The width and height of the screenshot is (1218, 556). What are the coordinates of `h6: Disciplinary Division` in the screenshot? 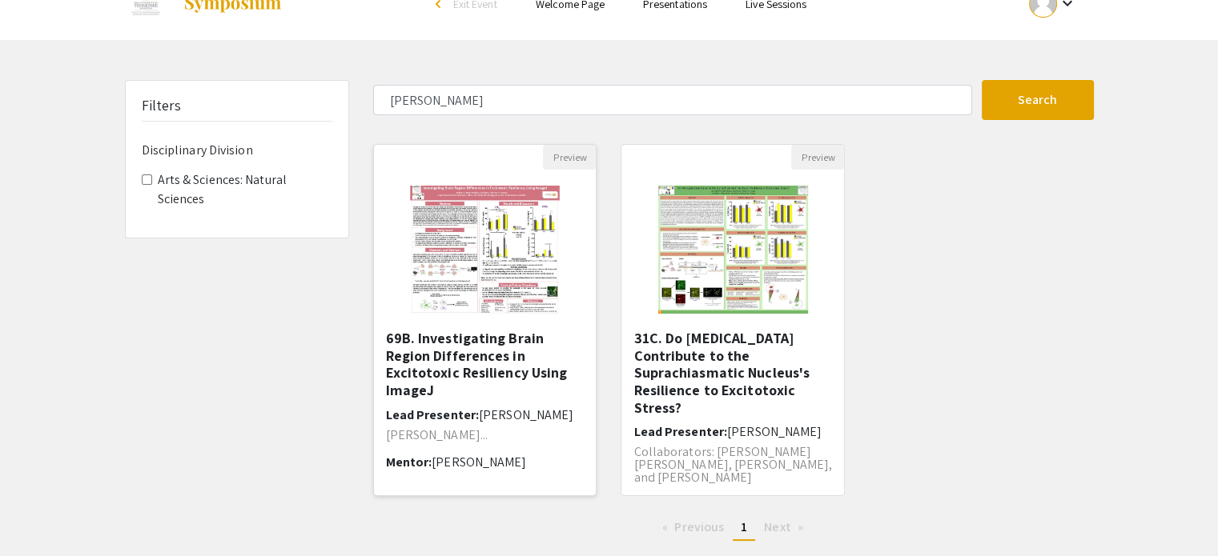 It's located at (237, 150).